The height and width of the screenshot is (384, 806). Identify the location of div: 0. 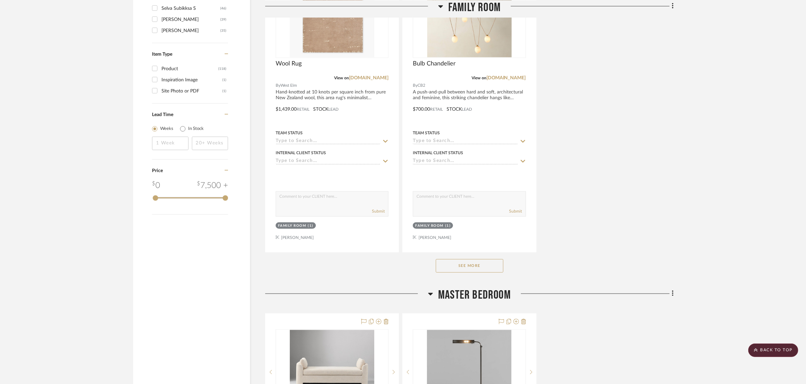
(156, 186).